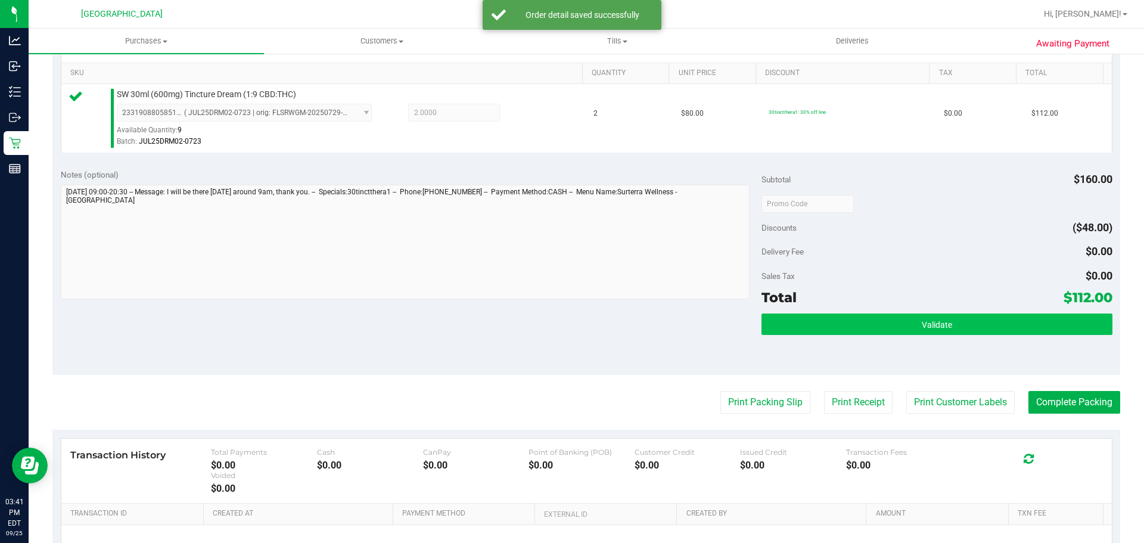 The width and height of the screenshot is (1144, 543). I want to click on a: Customers, so click(381, 41).